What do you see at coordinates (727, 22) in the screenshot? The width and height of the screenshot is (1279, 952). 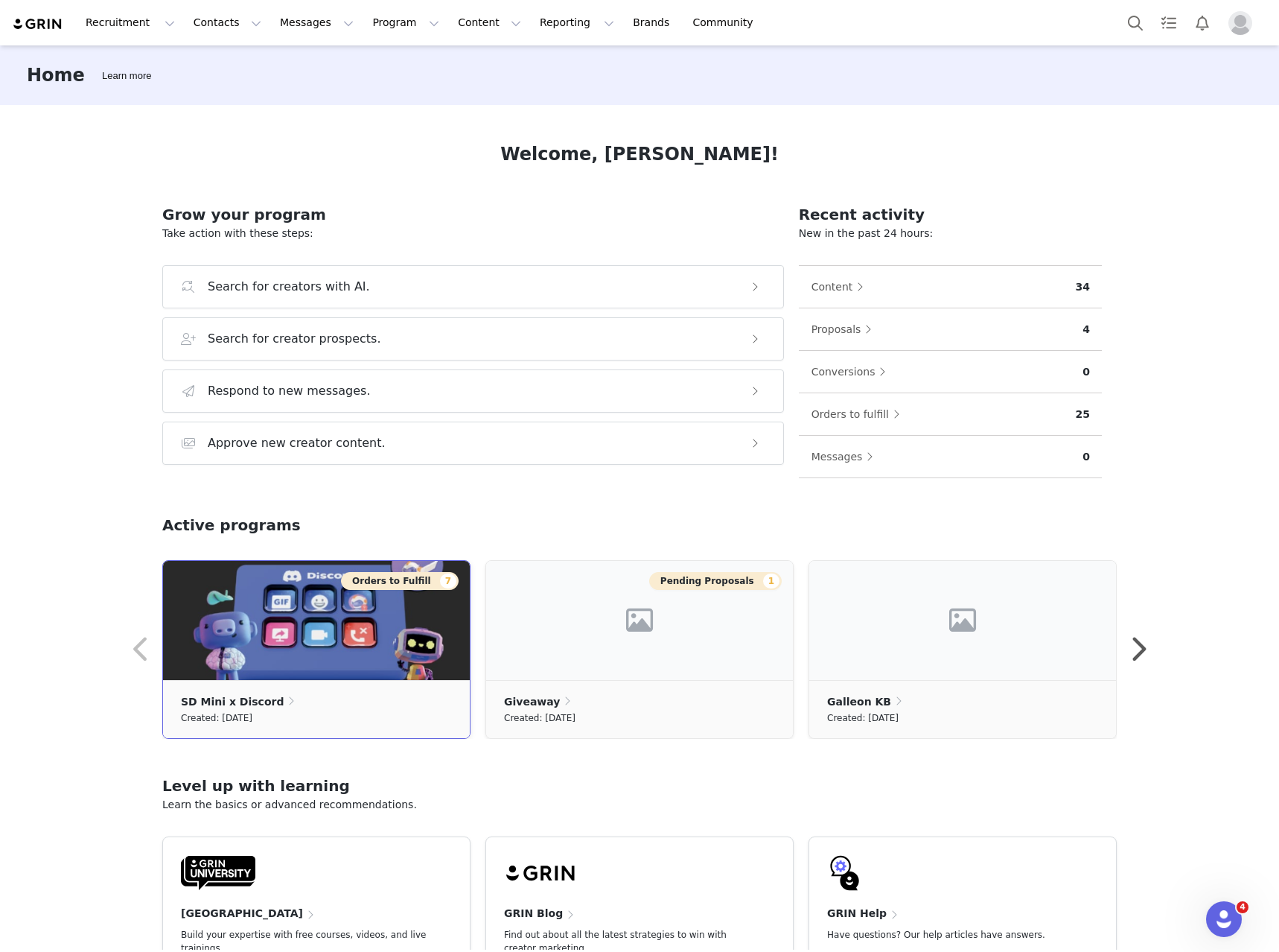 I see `a: Community` at bounding box center [727, 22].